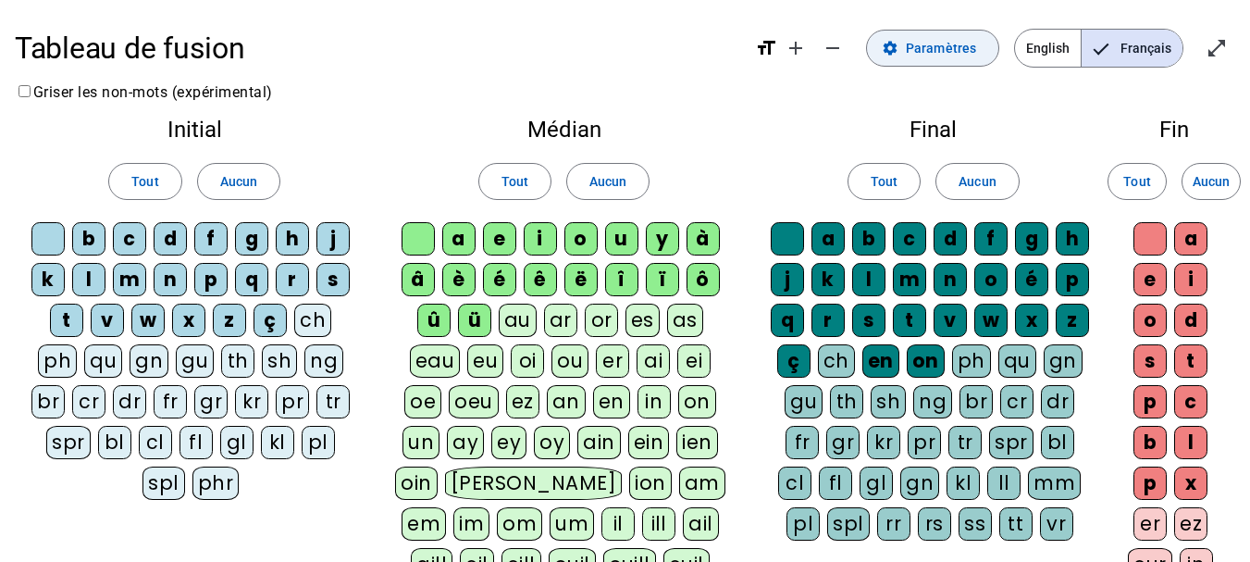 The height and width of the screenshot is (562, 1250). What do you see at coordinates (465, 442) in the screenshot?
I see `div: ay` at bounding box center [465, 442].